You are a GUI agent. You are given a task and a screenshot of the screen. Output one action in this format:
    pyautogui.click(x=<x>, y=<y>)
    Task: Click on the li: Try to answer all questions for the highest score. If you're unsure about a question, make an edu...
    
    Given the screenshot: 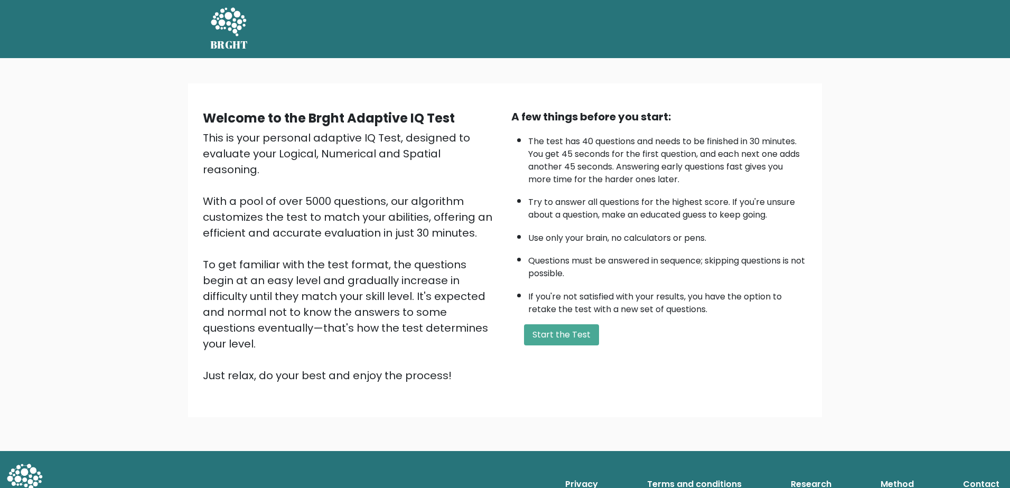 What is the action you would take?
    pyautogui.click(x=667, y=206)
    